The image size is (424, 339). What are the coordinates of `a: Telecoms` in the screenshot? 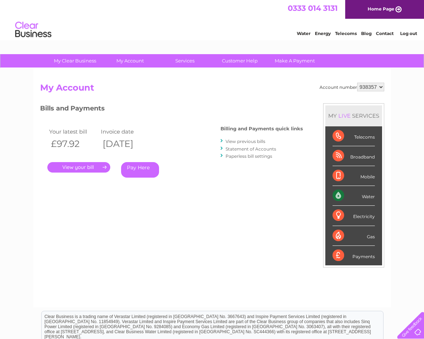 It's located at (346, 33).